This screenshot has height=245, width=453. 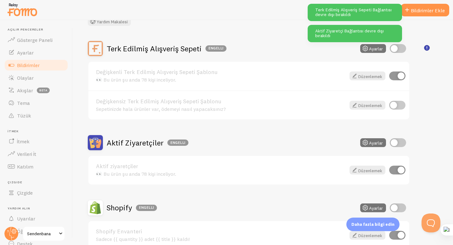 I want to click on a: Tüzük, so click(x=36, y=116).